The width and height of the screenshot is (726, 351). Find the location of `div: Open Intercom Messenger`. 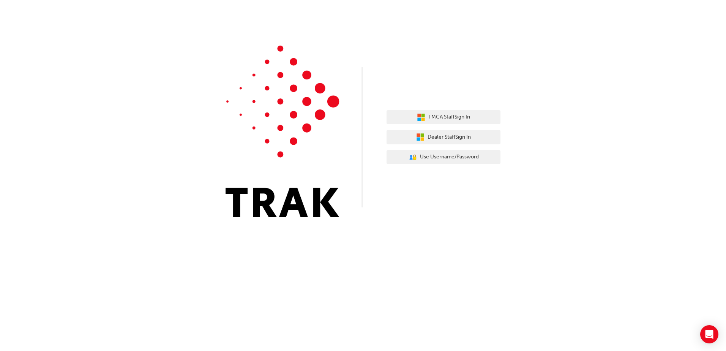

div: Open Intercom Messenger is located at coordinates (709, 334).